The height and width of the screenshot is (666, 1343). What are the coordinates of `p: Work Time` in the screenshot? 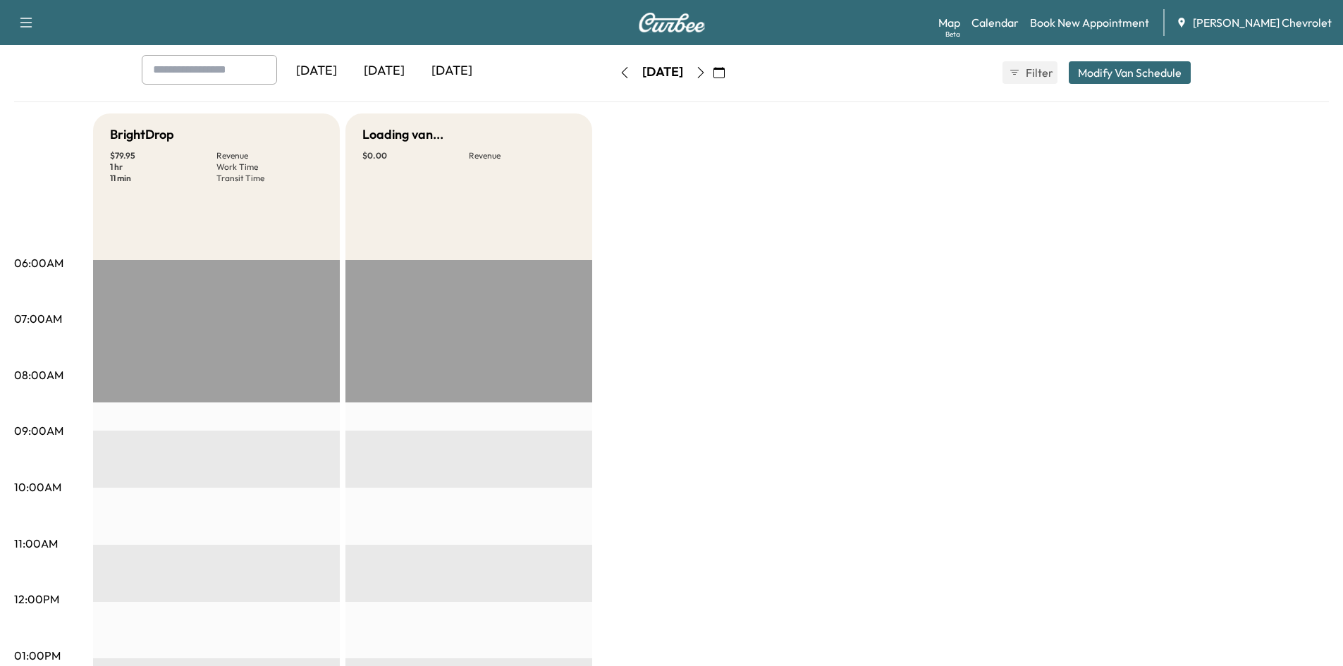 It's located at (269, 167).